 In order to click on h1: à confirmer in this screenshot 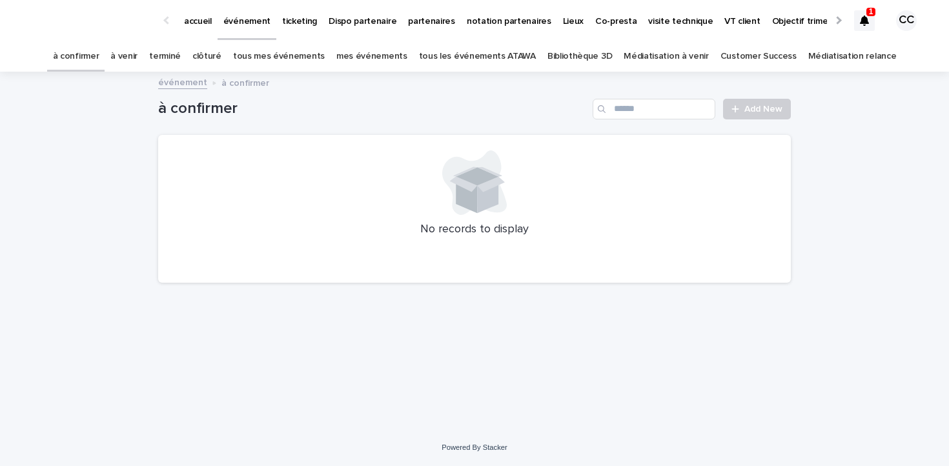, I will do `click(373, 108)`.